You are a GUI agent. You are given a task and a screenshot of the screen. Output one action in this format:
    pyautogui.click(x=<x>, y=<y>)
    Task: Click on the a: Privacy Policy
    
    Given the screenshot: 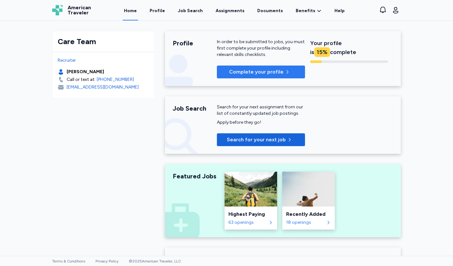 What is the action you would take?
    pyautogui.click(x=107, y=262)
    